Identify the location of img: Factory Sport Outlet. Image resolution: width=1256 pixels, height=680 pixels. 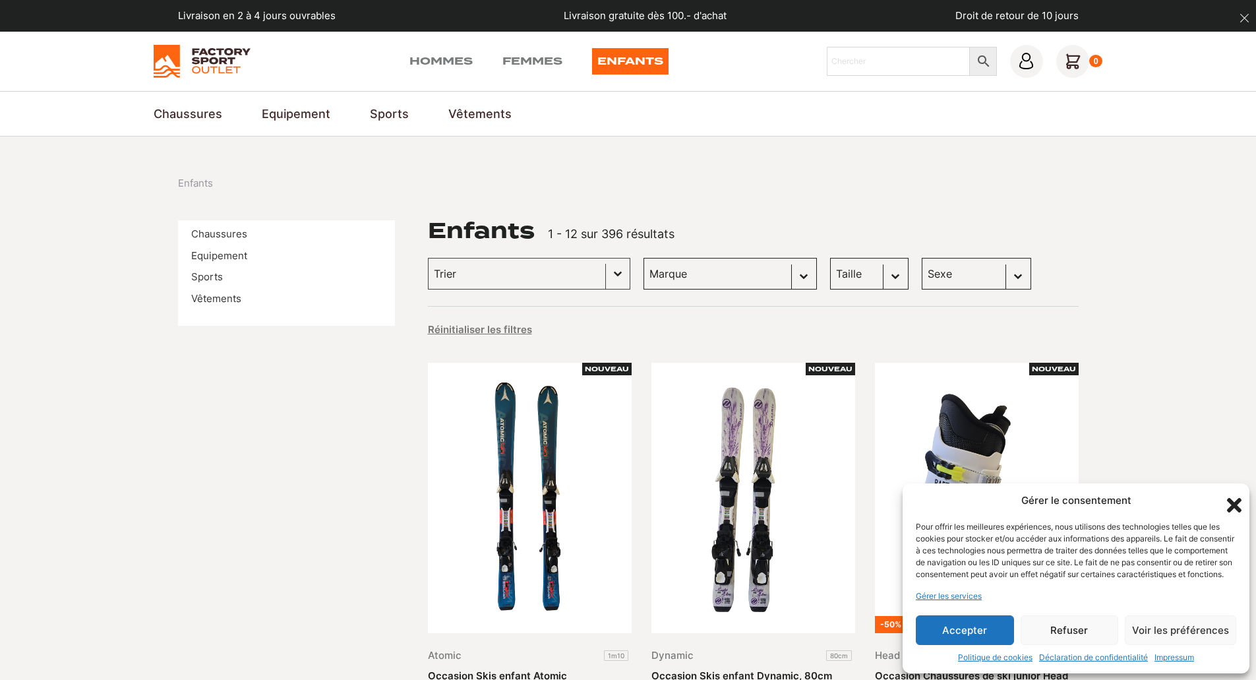
(202, 61).